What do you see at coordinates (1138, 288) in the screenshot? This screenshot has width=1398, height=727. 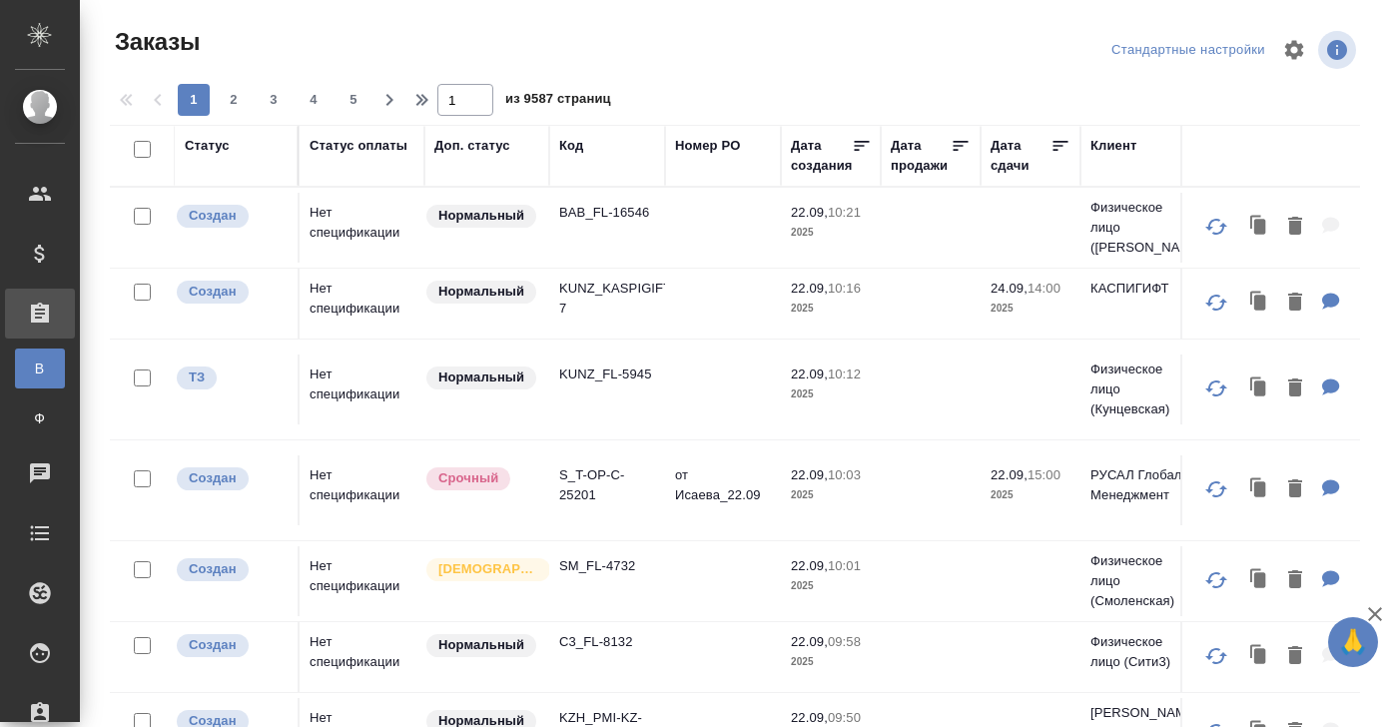 I see `p: КАСПИГИФТ` at bounding box center [1138, 288].